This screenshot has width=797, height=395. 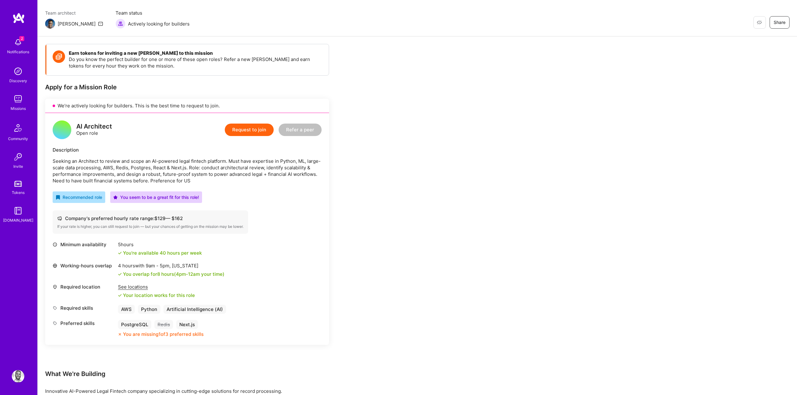 What do you see at coordinates (120, 334) in the screenshot?
I see `i: icon CloseOrange` at bounding box center [120, 334].